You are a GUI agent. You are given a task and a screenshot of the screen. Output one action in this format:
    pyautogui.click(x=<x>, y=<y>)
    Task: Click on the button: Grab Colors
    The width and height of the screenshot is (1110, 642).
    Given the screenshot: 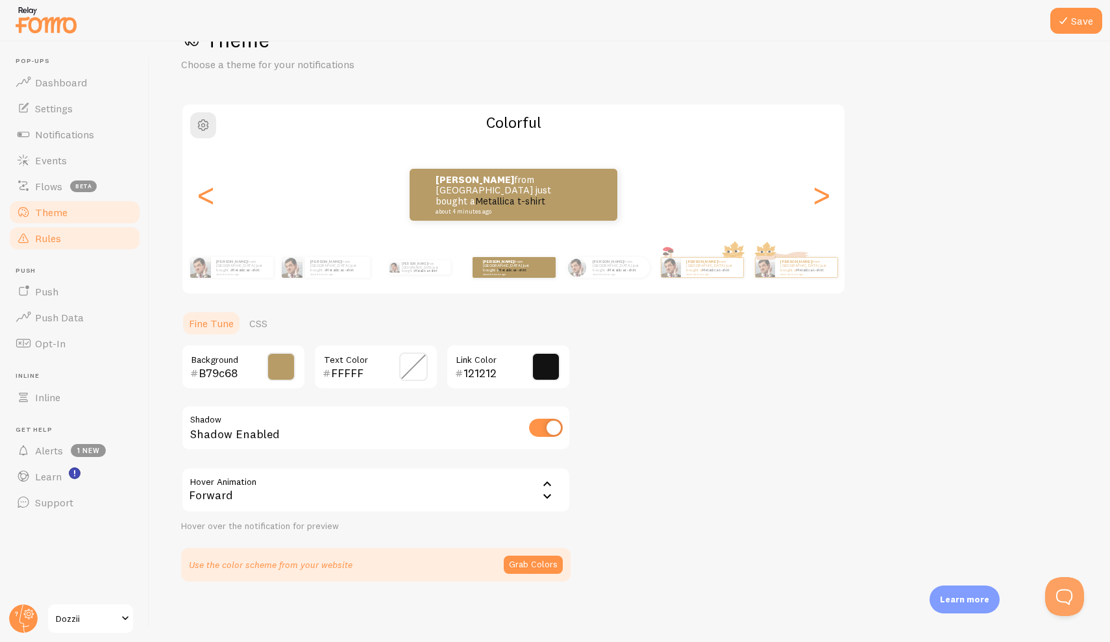 What is the action you would take?
    pyautogui.click(x=533, y=565)
    